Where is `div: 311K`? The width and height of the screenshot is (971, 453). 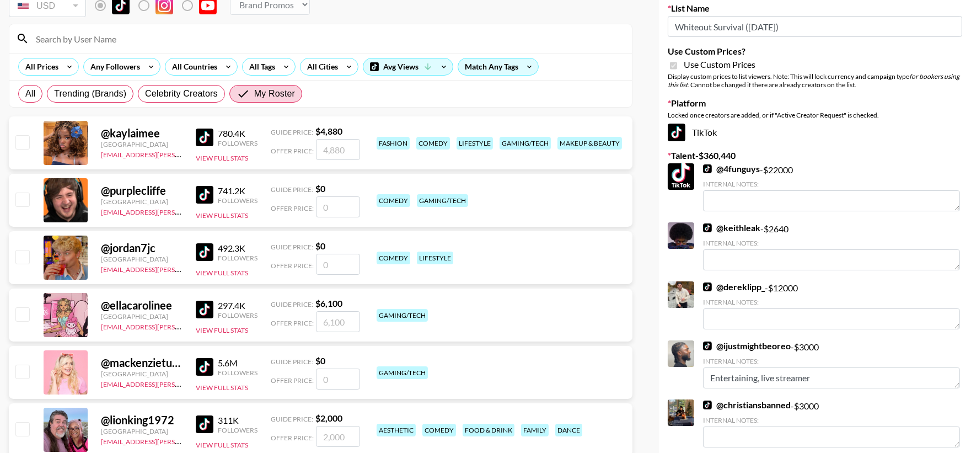
div: 311K is located at coordinates (238, 420).